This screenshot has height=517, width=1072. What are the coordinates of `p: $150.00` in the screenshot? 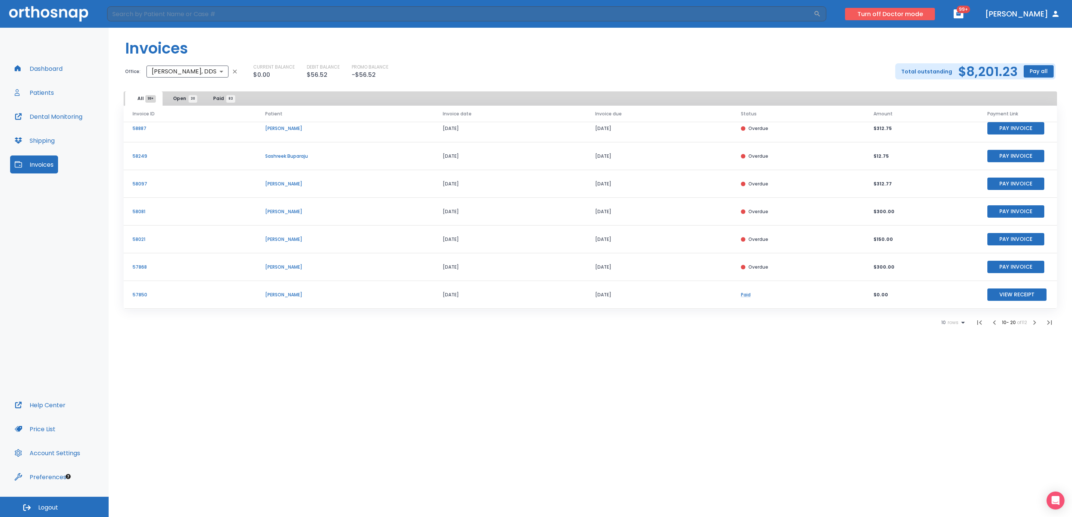 It's located at (922, 239).